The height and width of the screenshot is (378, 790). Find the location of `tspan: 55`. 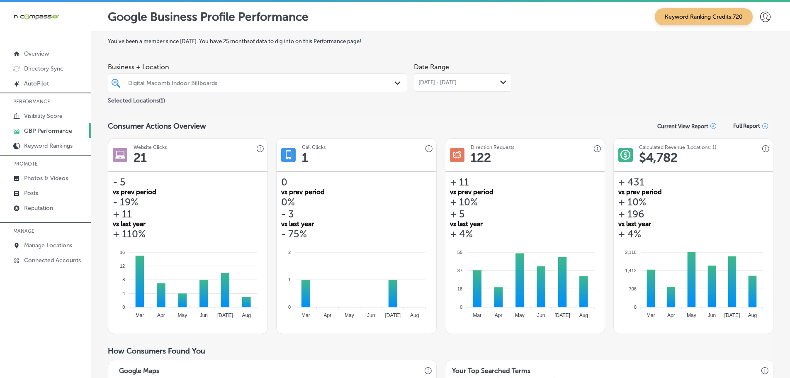

tspan: 55 is located at coordinates (460, 252).